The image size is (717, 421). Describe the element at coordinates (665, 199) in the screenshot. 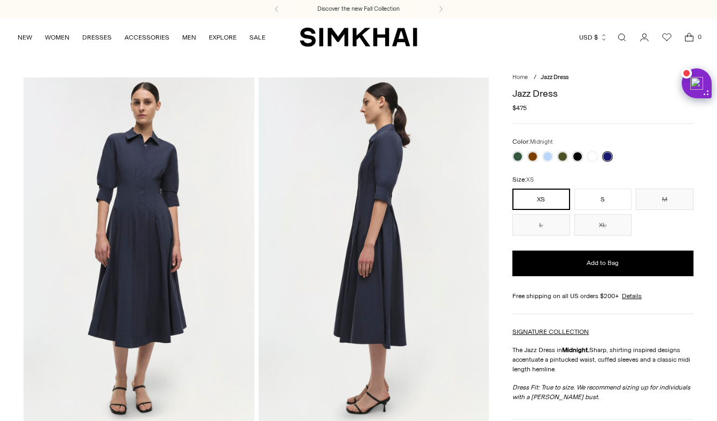

I see `button: M` at that location.